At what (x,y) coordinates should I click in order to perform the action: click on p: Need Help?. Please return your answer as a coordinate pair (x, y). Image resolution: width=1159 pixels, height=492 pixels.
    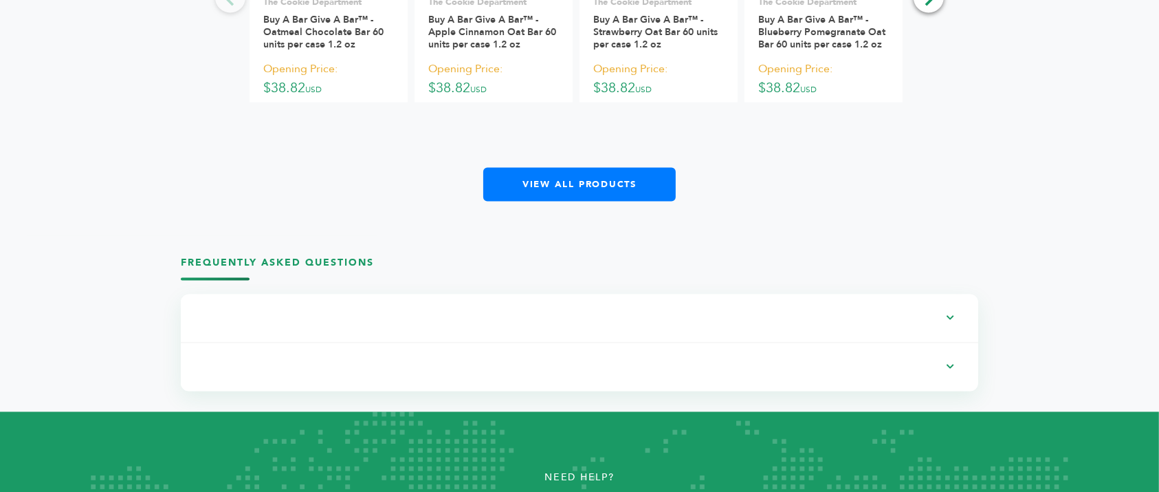
    Looking at the image, I should click on (579, 478).